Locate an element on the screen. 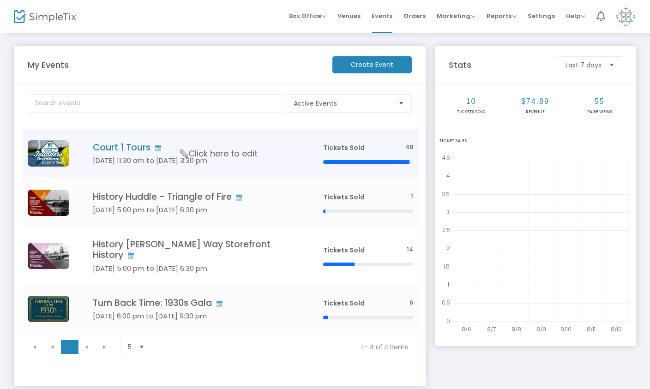  p: Revenue is located at coordinates (535, 112).